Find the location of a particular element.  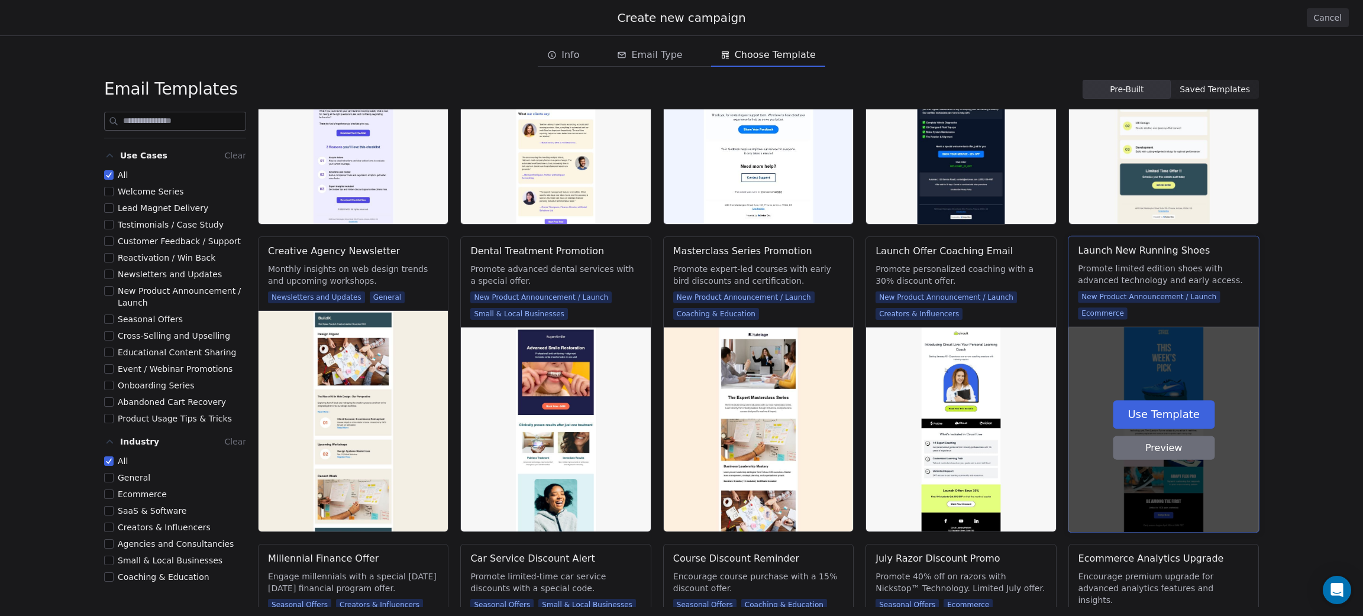

div: Dental Treatment Promotion is located at coordinates (537, 251).